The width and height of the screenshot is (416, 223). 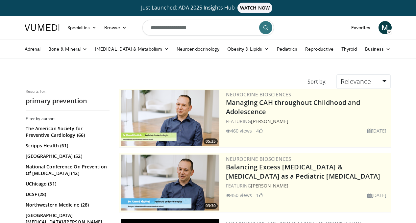 What do you see at coordinates (208, 8) in the screenshot?
I see `a: Just Launched: ADA 2025 Insights HubWATCH NOW` at bounding box center [208, 8].